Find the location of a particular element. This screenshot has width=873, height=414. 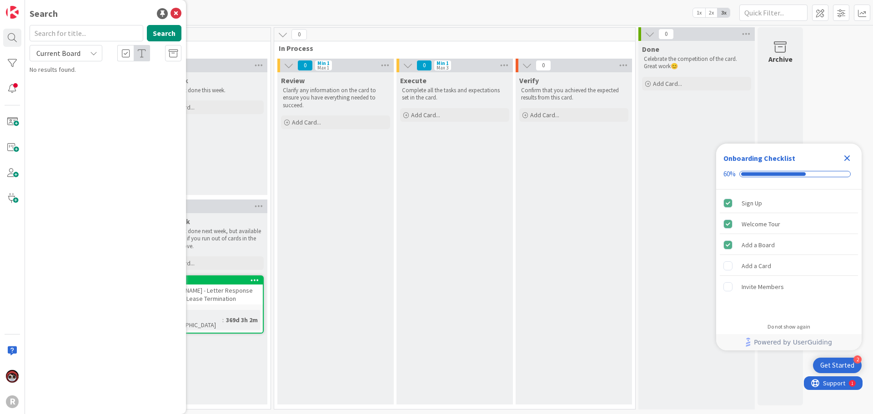

p: Confirm that you achieved the expected results from this card. is located at coordinates (574, 94).